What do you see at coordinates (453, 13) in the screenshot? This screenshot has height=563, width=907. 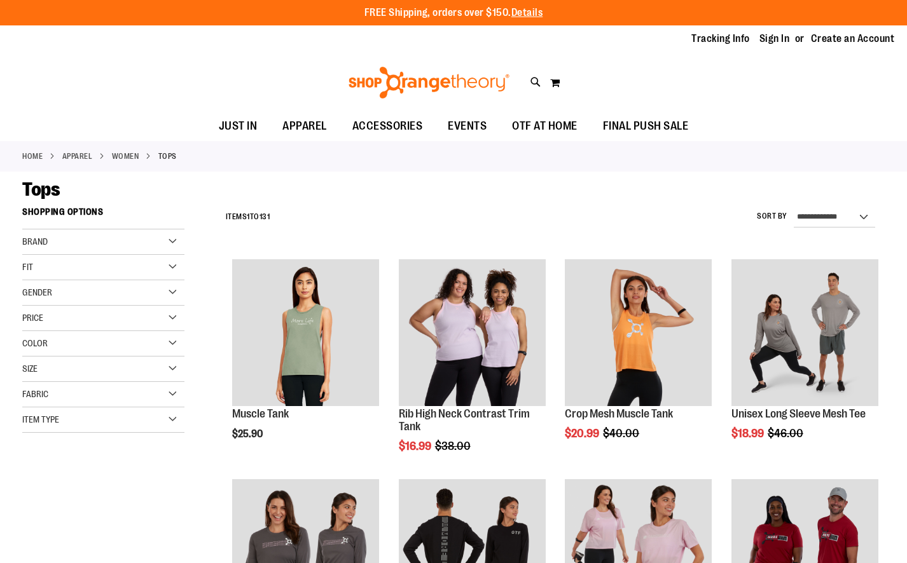 I see `p: FREE Shipping, orders over $150.` at bounding box center [453, 13].